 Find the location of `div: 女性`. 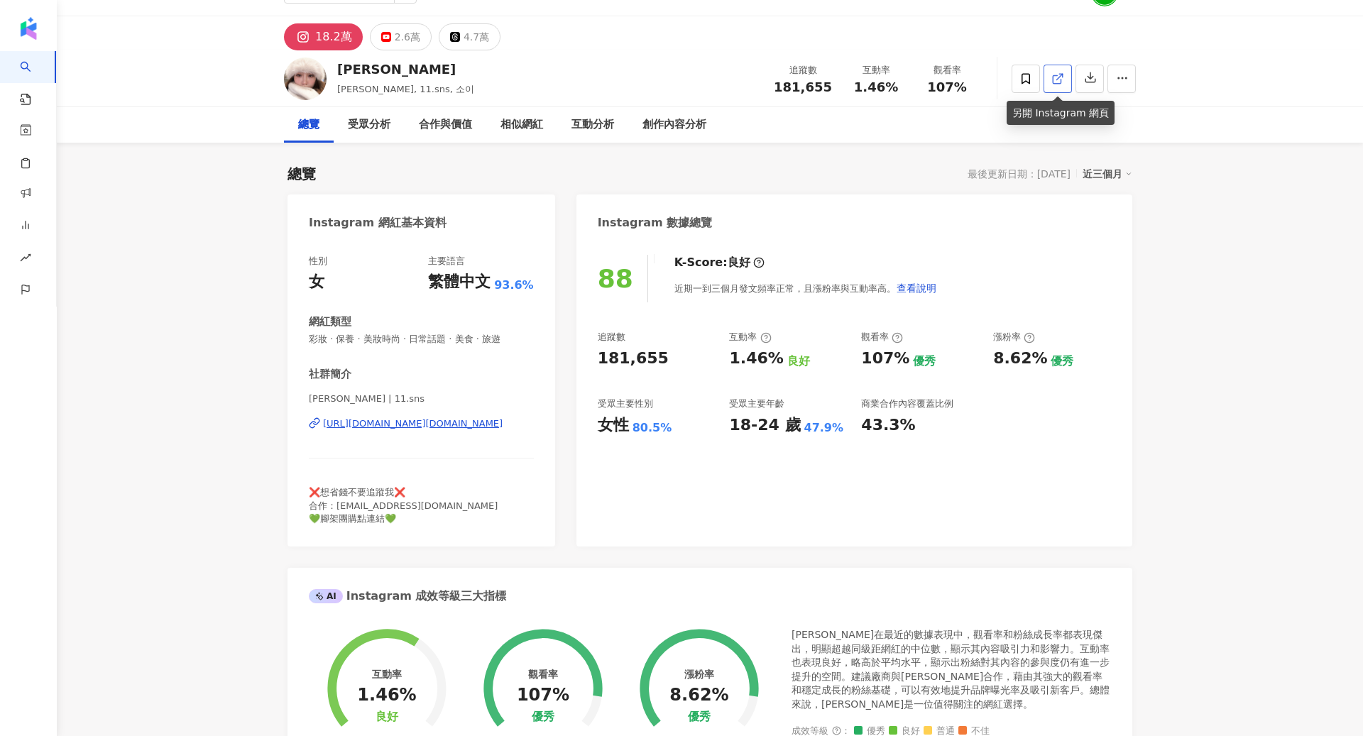

div: 女性 is located at coordinates (613, 425).